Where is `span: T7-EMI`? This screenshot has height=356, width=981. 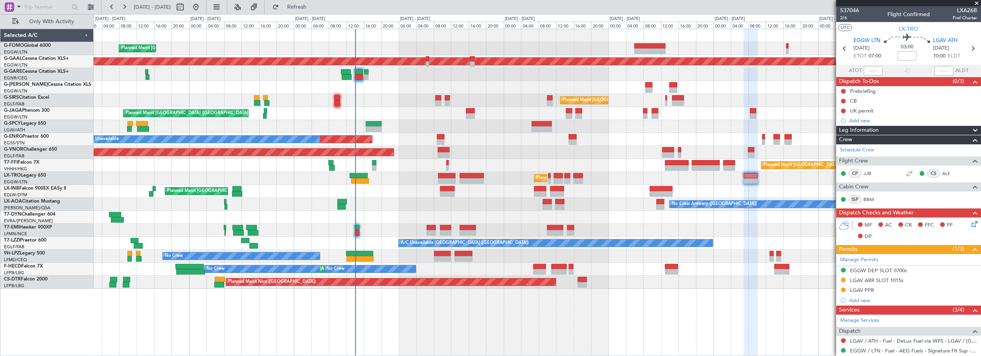
span: T7-EMI is located at coordinates (11, 227).